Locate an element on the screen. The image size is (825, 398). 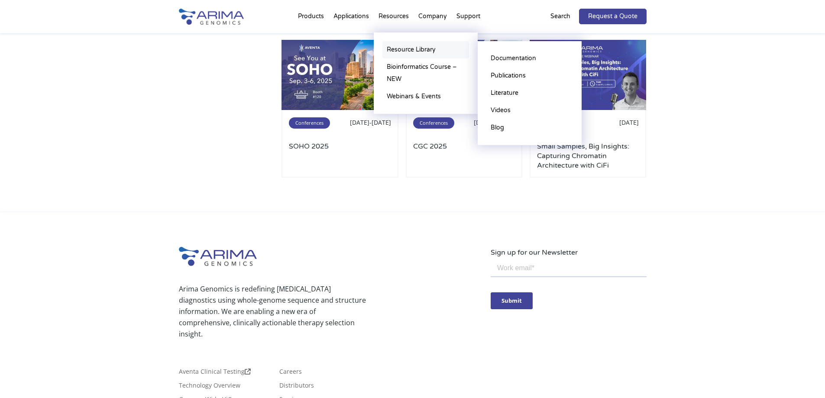
a: Publications is located at coordinates (529, 76).